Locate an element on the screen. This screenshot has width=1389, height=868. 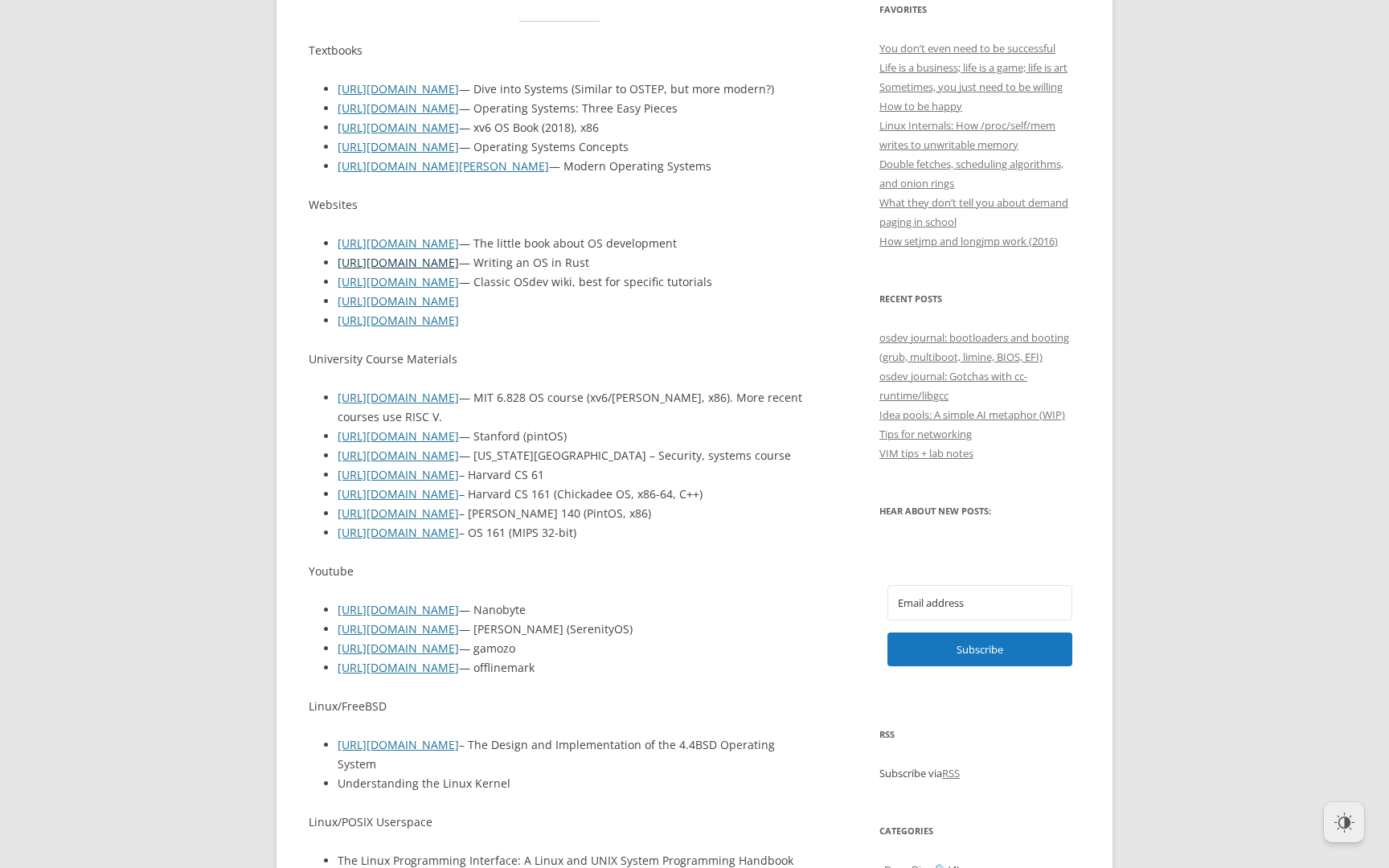
a: Double fetches, scheduling algorithms, and onion rings is located at coordinates (971, 174).